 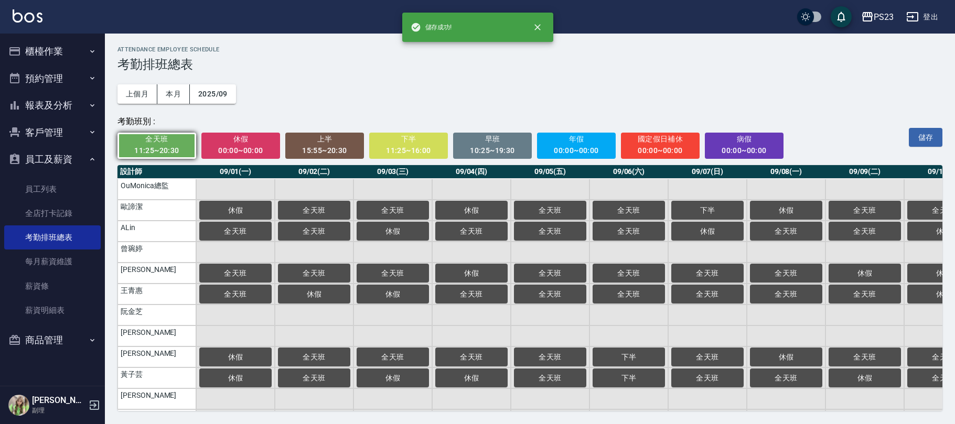 What do you see at coordinates (157, 252) in the screenshot?
I see `td: 曾琬婷` at bounding box center [157, 252].